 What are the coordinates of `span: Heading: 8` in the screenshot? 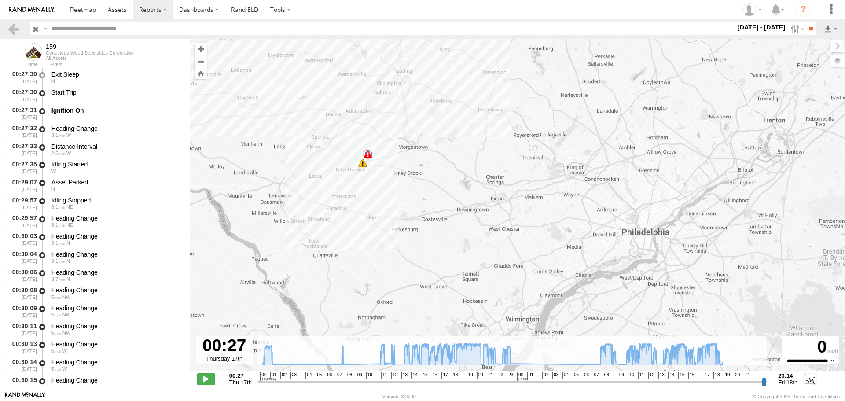 It's located at (53, 189).